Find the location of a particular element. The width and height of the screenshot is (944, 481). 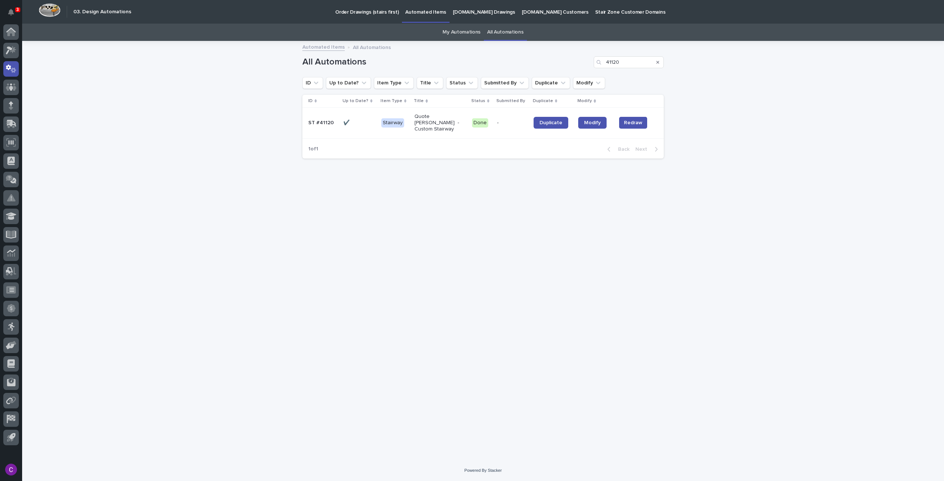

button: users-avatar is located at coordinates (11, 470).